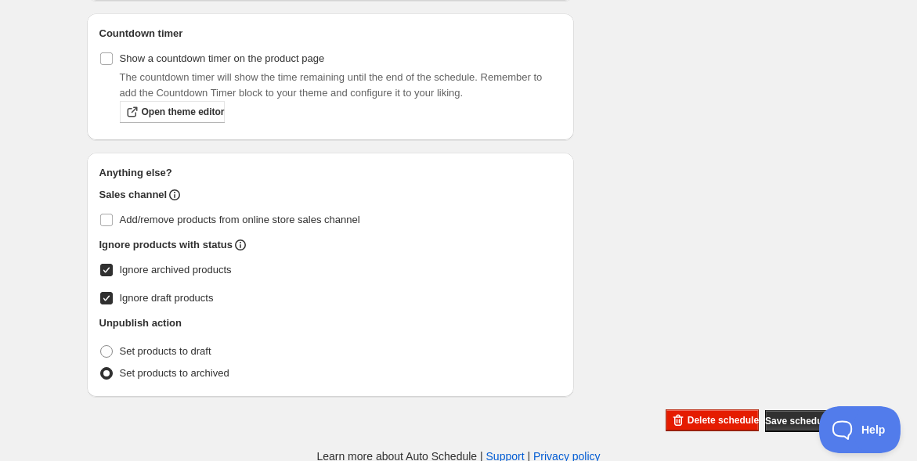 This screenshot has width=917, height=461. What do you see at coordinates (797, 421) in the screenshot?
I see `button: Save schedule` at bounding box center [797, 421].